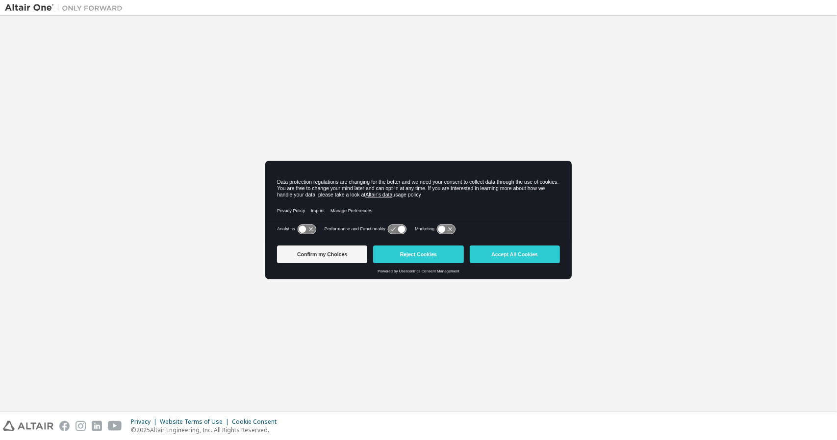  I want to click on img: altair_logo.svg, so click(28, 426).